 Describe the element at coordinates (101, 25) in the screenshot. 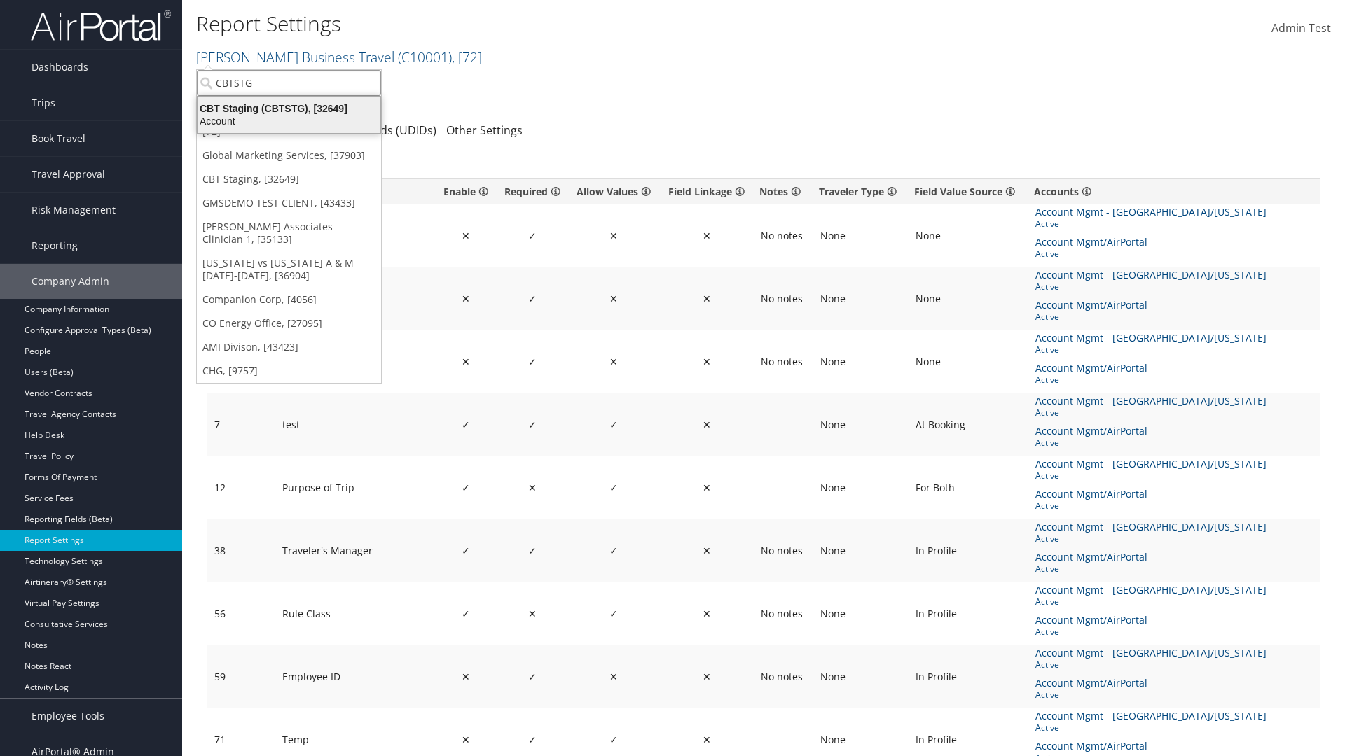

I see `img: airportal-logo.png` at that location.